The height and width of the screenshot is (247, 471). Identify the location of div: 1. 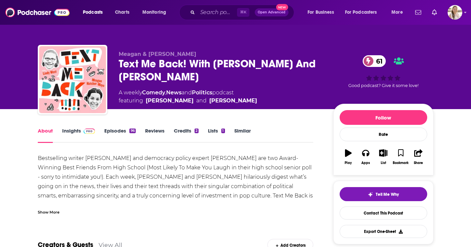
(223, 131).